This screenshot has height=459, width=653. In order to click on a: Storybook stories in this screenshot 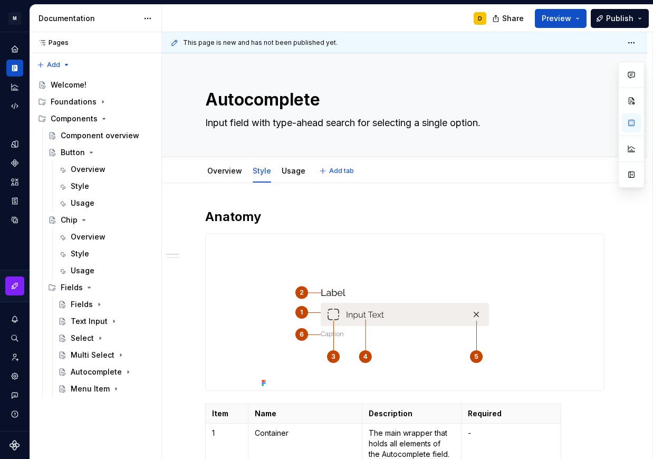, I will do `click(15, 201)`.